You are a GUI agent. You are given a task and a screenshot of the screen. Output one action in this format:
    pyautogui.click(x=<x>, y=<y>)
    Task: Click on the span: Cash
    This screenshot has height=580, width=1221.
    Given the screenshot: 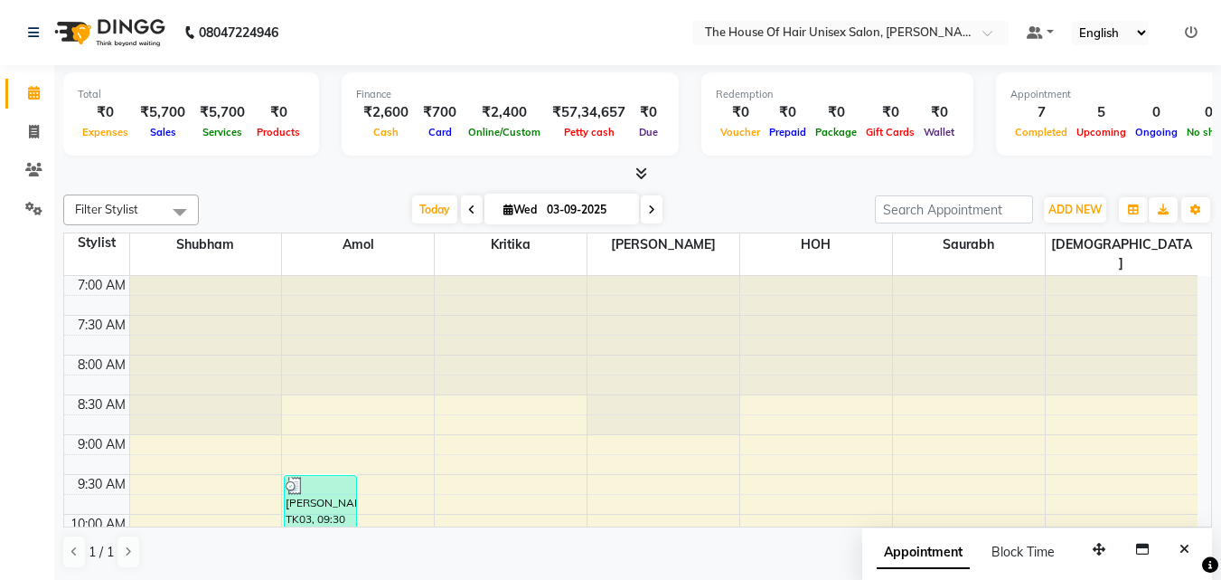 What is the action you would take?
    pyautogui.click(x=386, y=132)
    